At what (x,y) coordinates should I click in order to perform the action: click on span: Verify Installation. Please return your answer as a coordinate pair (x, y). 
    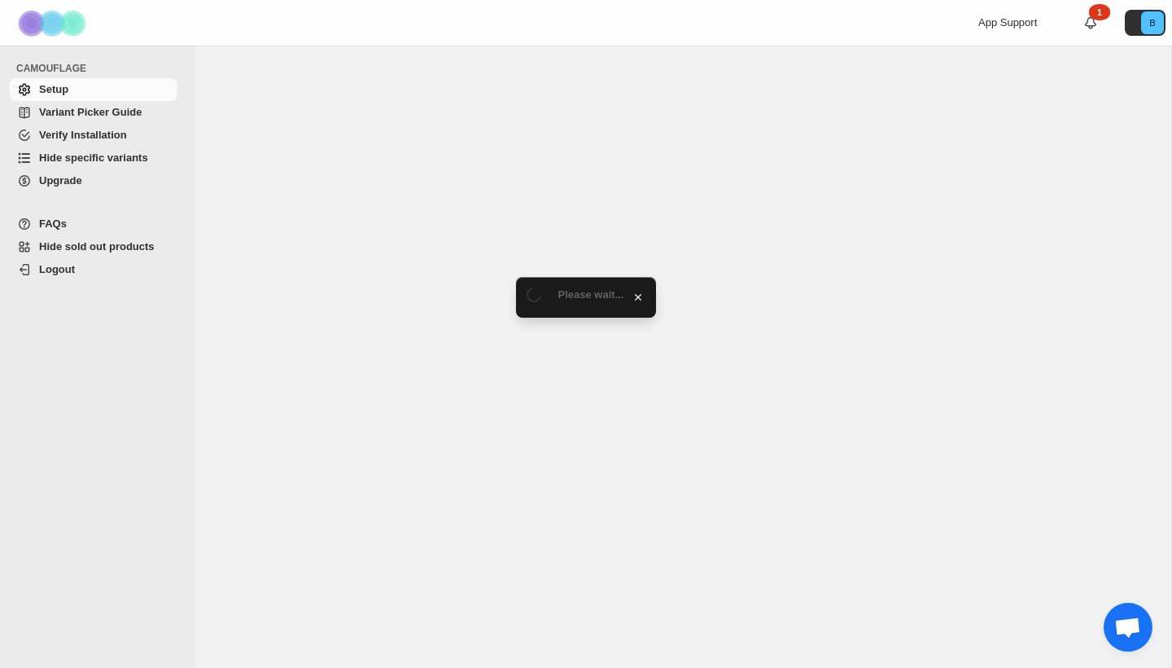
    Looking at the image, I should click on (83, 134).